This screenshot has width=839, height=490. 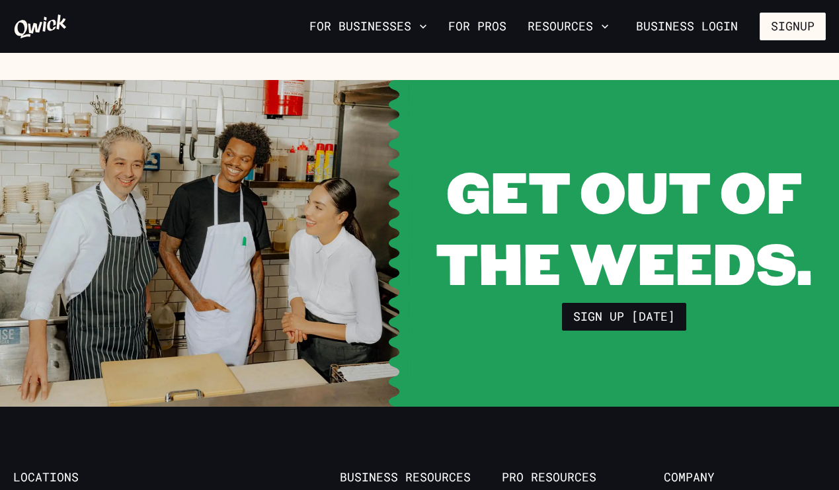 What do you see at coordinates (94, 477) in the screenshot?
I see `span: Locations` at bounding box center [94, 477].